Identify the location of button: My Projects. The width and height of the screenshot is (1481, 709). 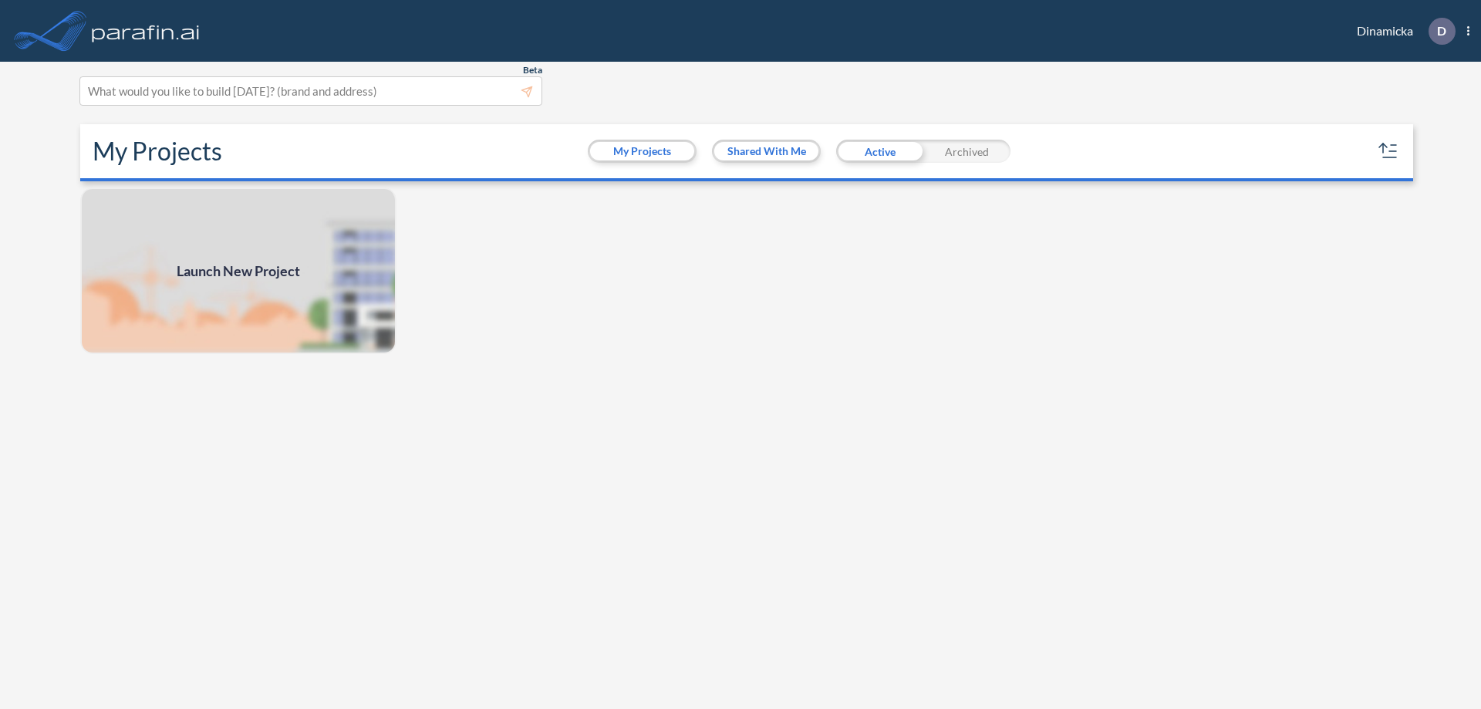
(642, 151).